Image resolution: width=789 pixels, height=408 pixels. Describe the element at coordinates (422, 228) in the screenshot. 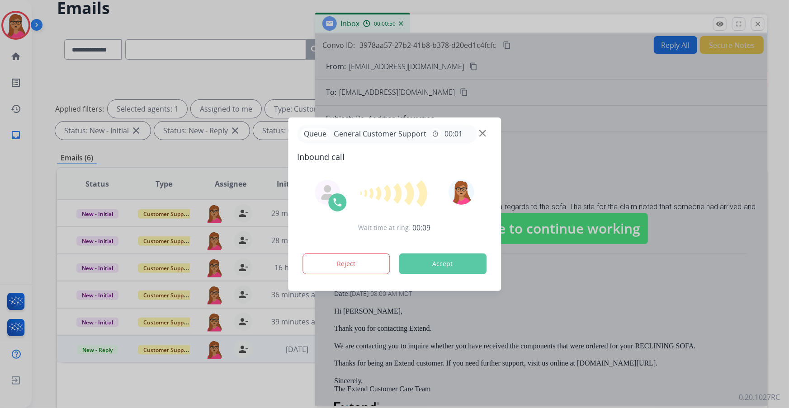

I see `span: 00:09` at that location.